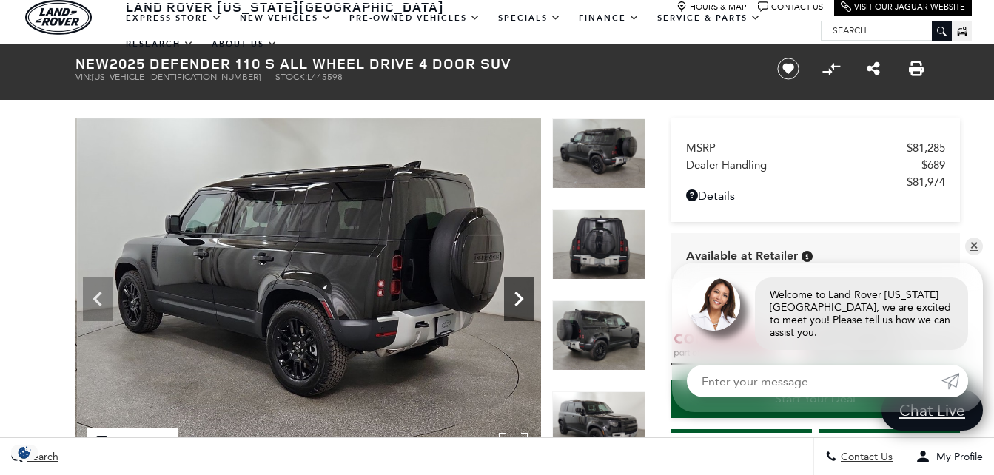 Image resolution: width=994 pixels, height=475 pixels. What do you see at coordinates (816, 148) in the screenshot?
I see `a: MSRP $81,285` at bounding box center [816, 148].